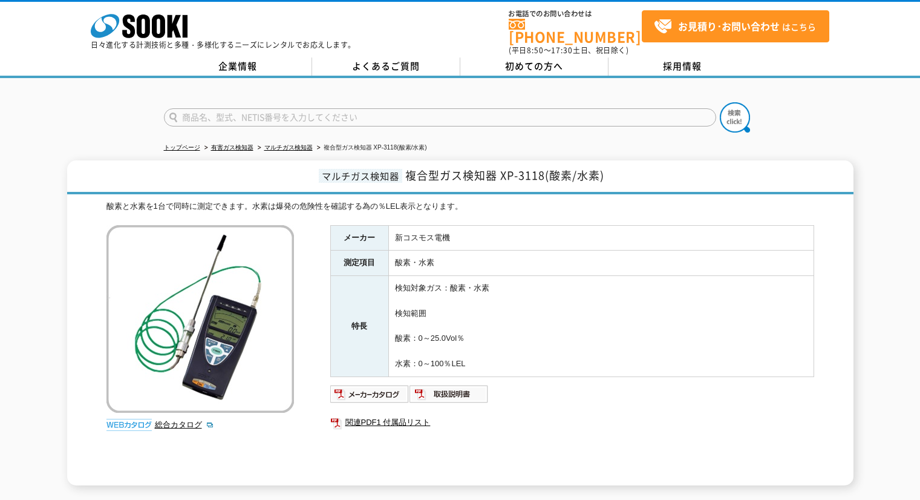 The height and width of the screenshot is (500, 920). I want to click on th: メーカー, so click(359, 238).